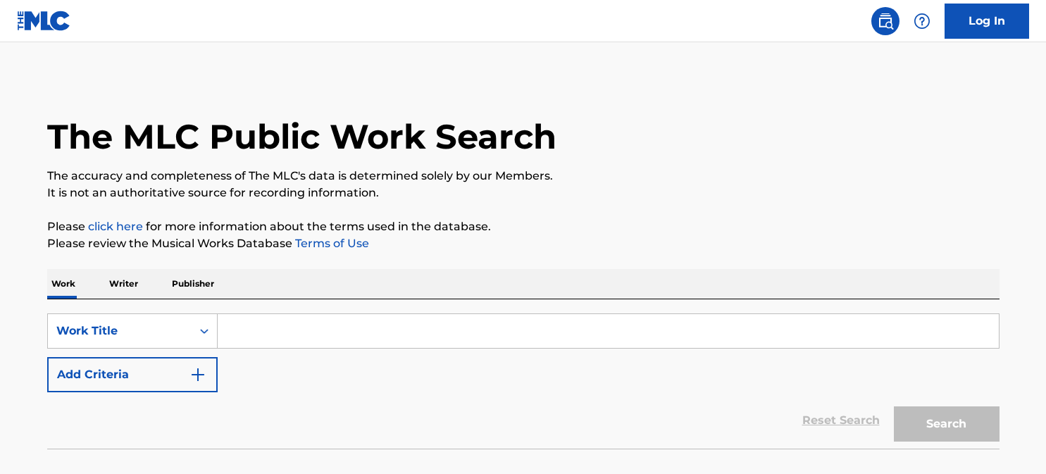 This screenshot has height=474, width=1046. What do you see at coordinates (301, 137) in the screenshot?
I see `h1: The MLC Public Work Search` at bounding box center [301, 137].